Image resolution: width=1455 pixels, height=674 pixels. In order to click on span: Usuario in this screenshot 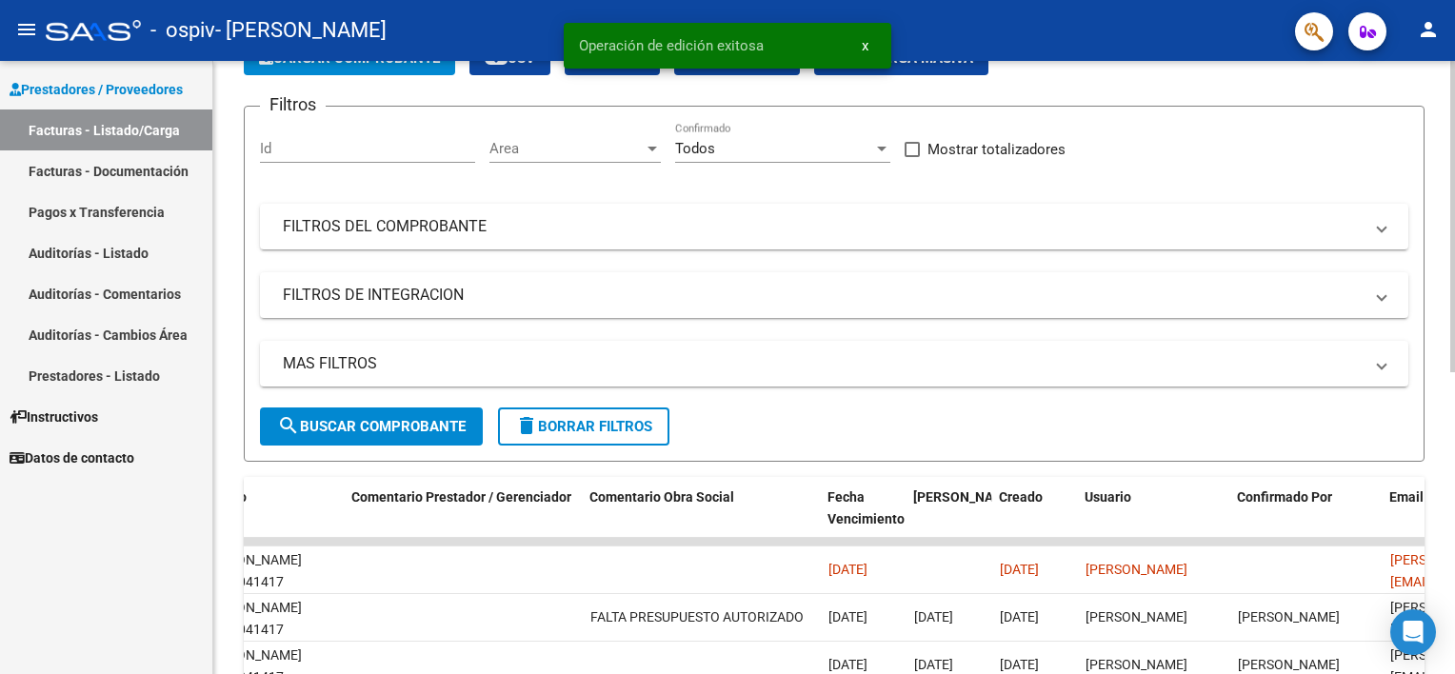, I will do `click(1108, 497)`.